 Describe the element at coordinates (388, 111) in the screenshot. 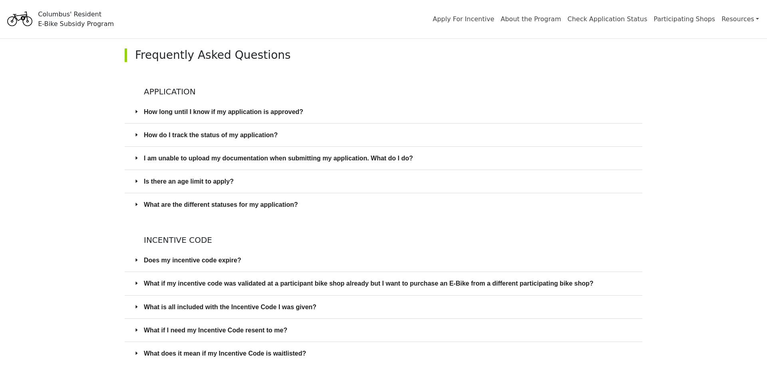

I see `span: How long until I know if my application is approved?` at that location.